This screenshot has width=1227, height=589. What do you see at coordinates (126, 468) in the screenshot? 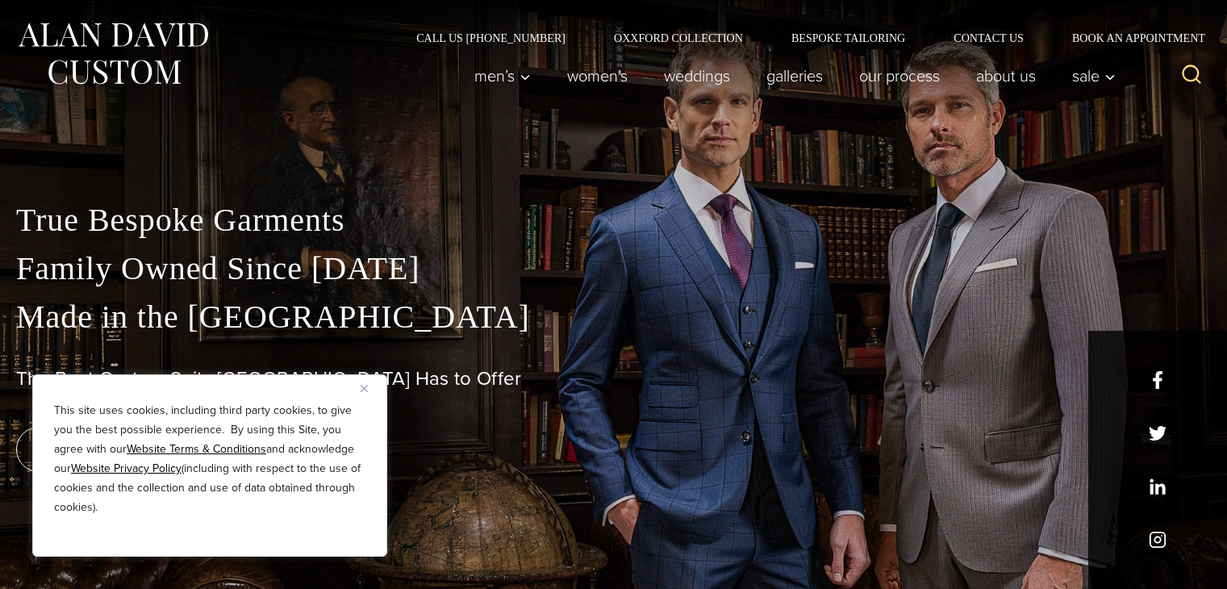
I see `u: Website Privacy Policy` at bounding box center [126, 468].